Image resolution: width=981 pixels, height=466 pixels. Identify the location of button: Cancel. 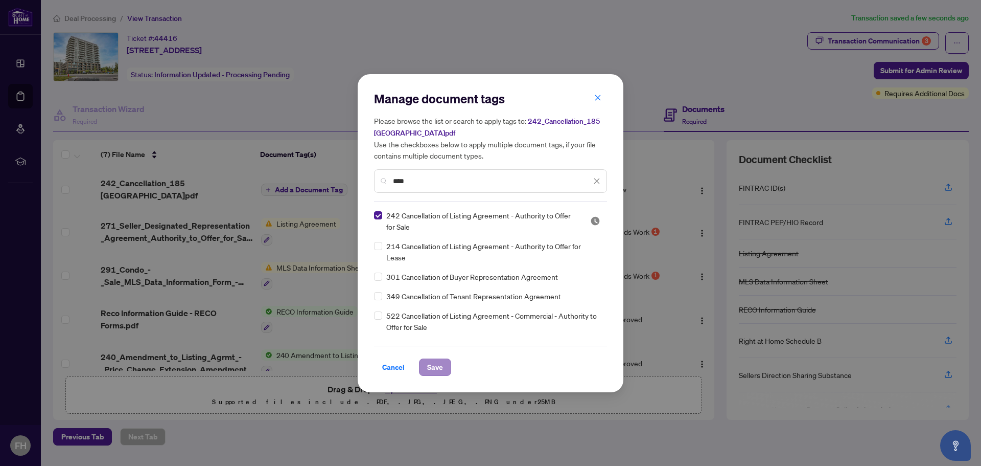
(394, 367).